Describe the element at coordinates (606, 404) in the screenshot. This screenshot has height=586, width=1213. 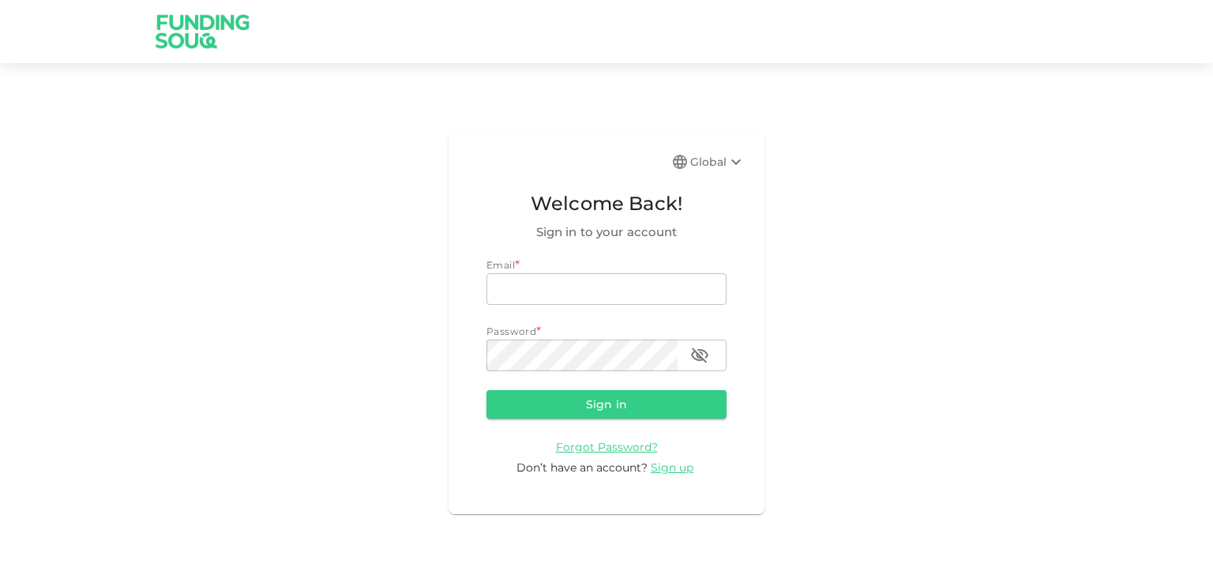
I see `button: Sign in` at that location.